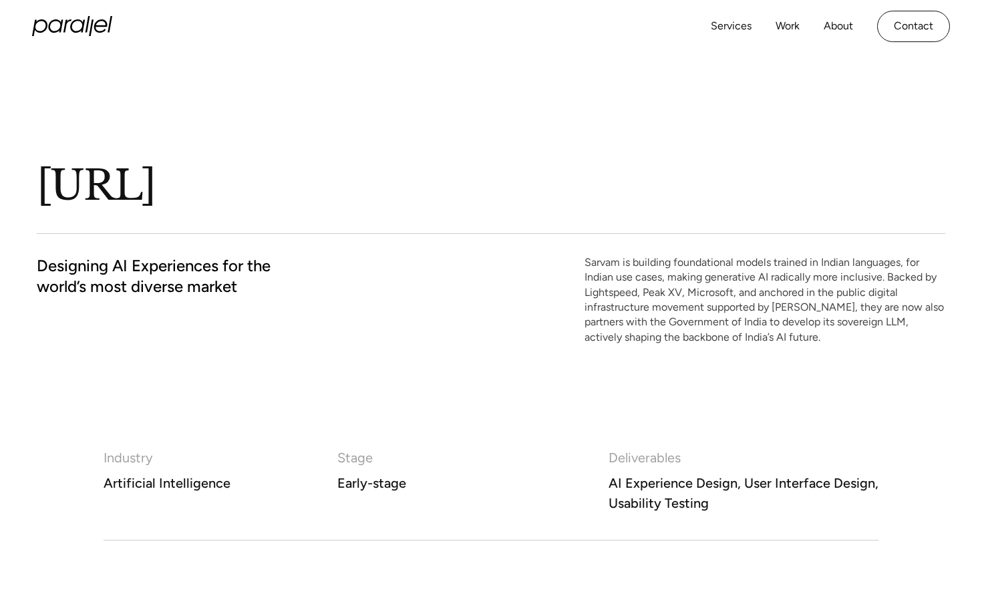  Describe the element at coordinates (743, 458) in the screenshot. I see `h3: Deliverables` at that location.